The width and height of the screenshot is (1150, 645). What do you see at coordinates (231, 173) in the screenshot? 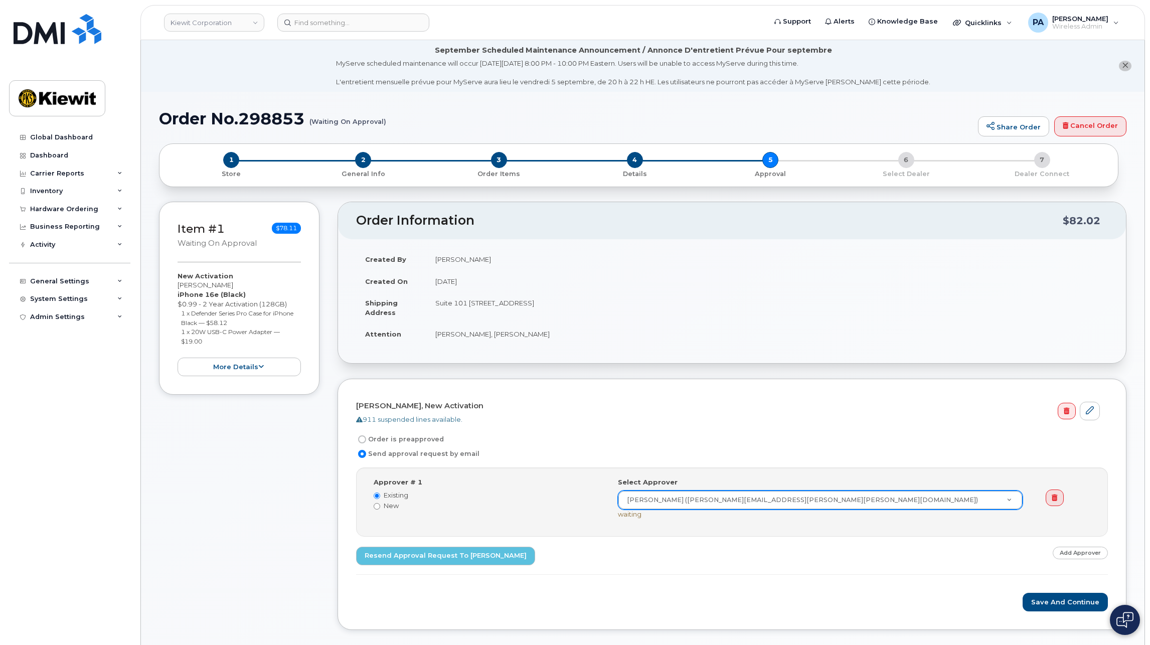
I see `a: 1 Store` at bounding box center [231, 173].